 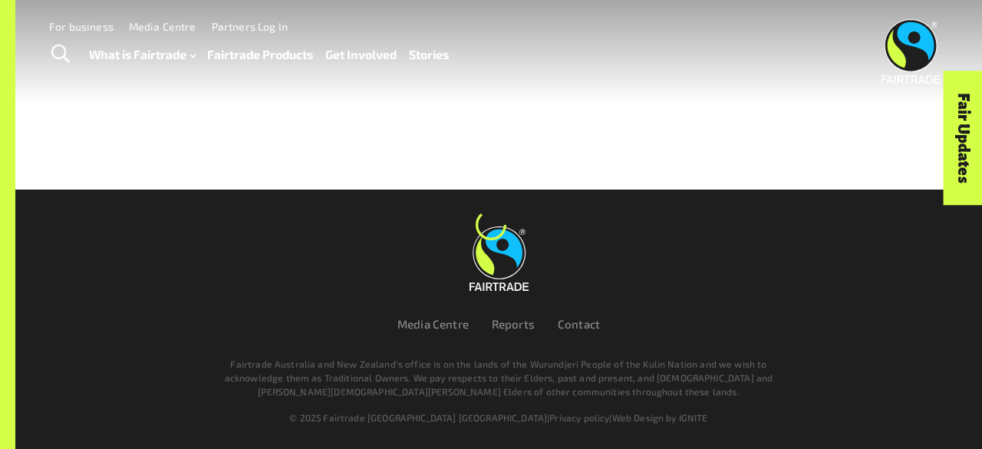 I want to click on a: Stories, so click(x=429, y=54).